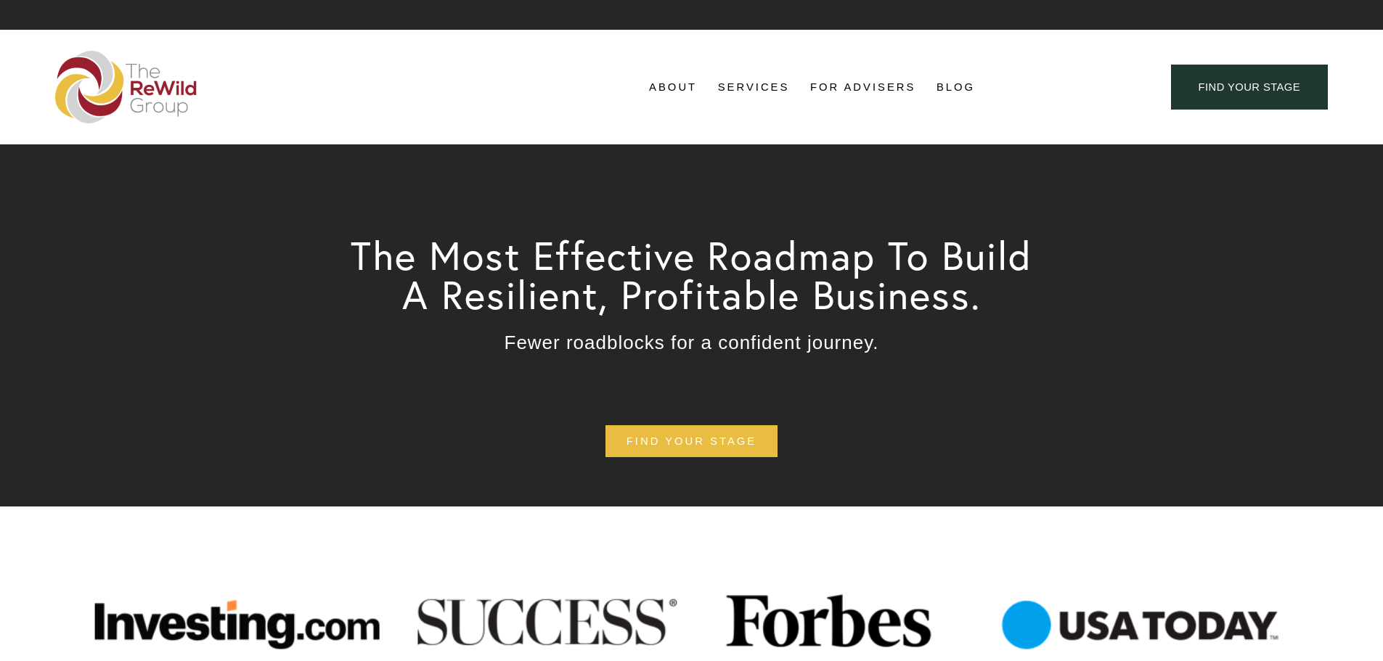 The image size is (1383, 661). Describe the element at coordinates (692, 343) in the screenshot. I see `span: Fewer roadblocks for a confident journey.` at that location.